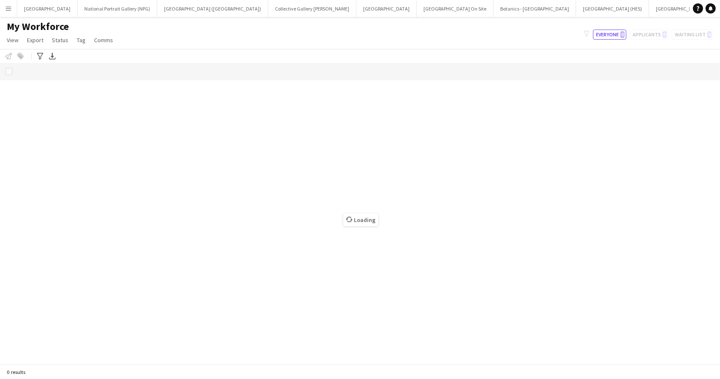 The height and width of the screenshot is (379, 720). What do you see at coordinates (35, 40) in the screenshot?
I see `a: Export` at bounding box center [35, 40].